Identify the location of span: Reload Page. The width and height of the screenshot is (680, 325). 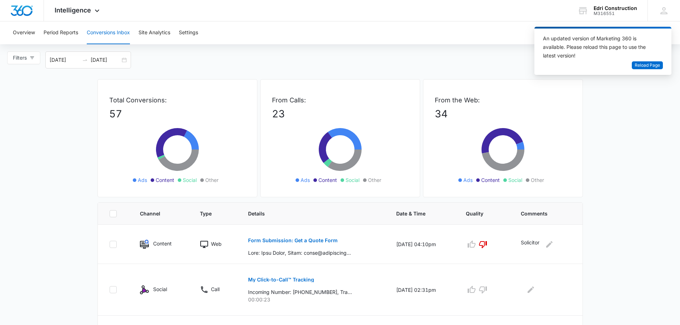
(647, 65).